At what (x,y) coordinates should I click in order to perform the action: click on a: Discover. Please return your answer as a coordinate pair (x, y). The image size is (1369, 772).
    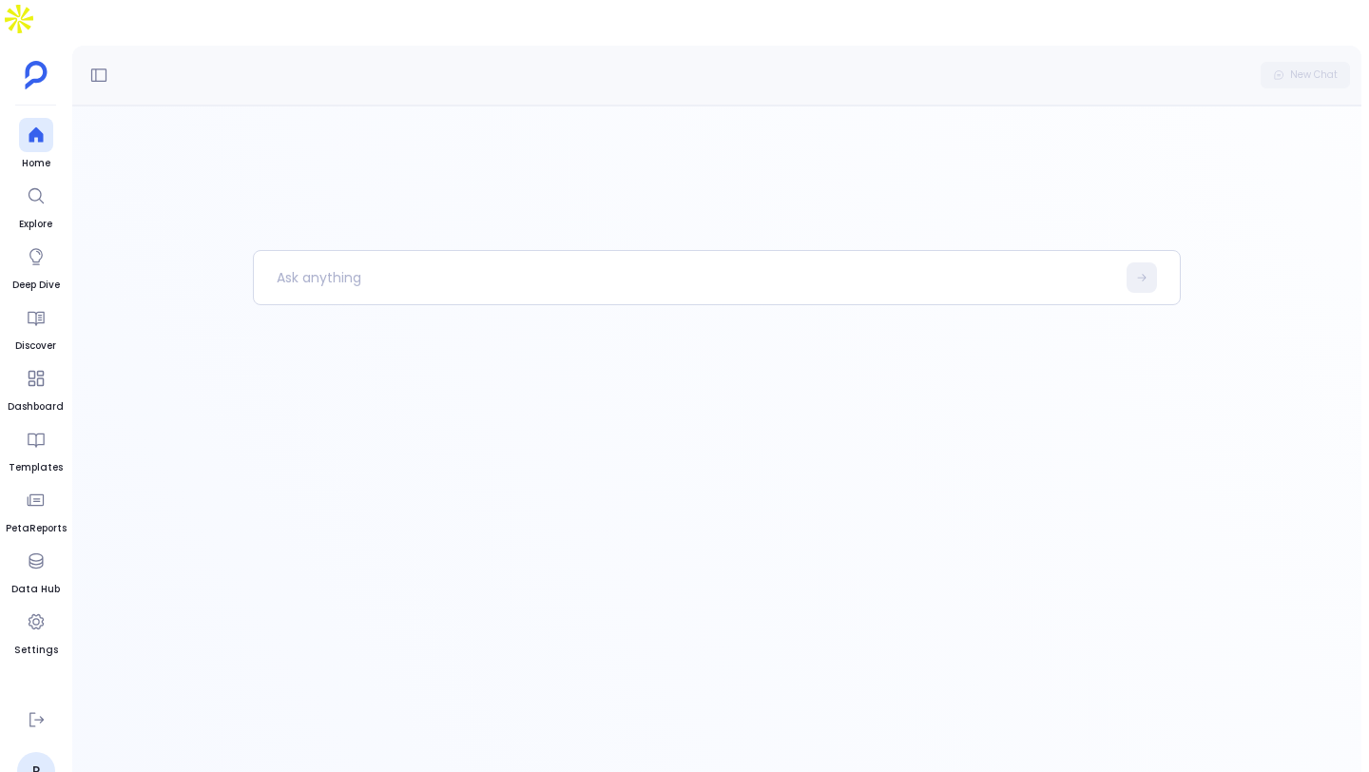
    Looking at the image, I should click on (35, 327).